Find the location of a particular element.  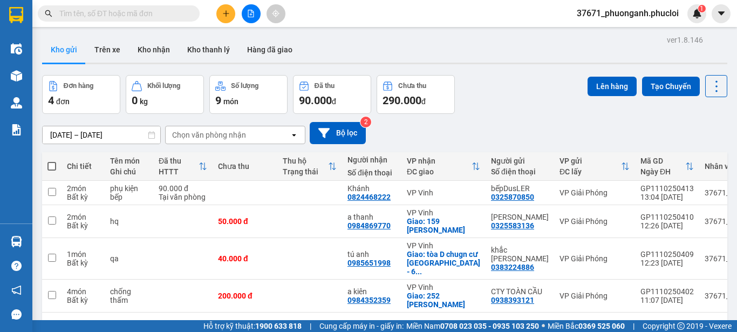

div: phụ kiện bếp is located at coordinates (129, 192).